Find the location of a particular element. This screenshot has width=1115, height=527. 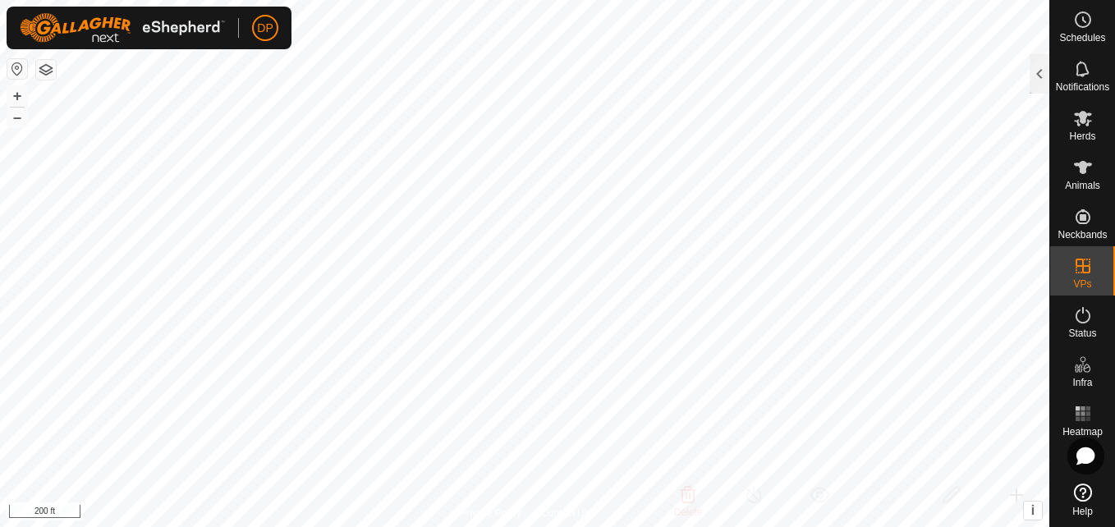

span: i is located at coordinates (1033, 510).